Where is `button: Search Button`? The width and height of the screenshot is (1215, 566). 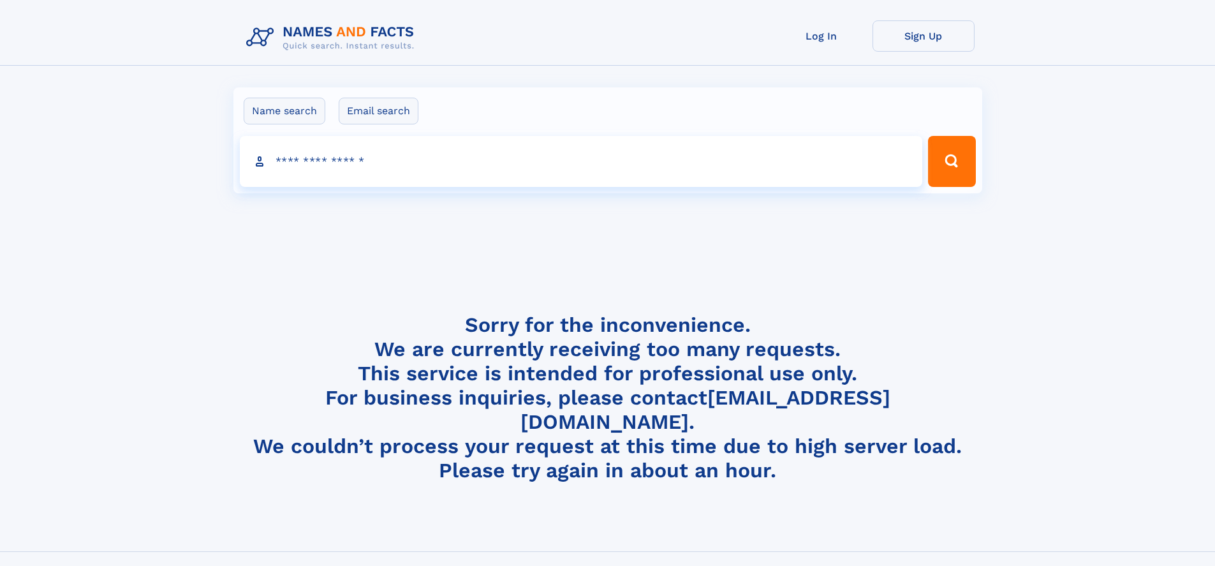
button: Search Button is located at coordinates (952, 161).